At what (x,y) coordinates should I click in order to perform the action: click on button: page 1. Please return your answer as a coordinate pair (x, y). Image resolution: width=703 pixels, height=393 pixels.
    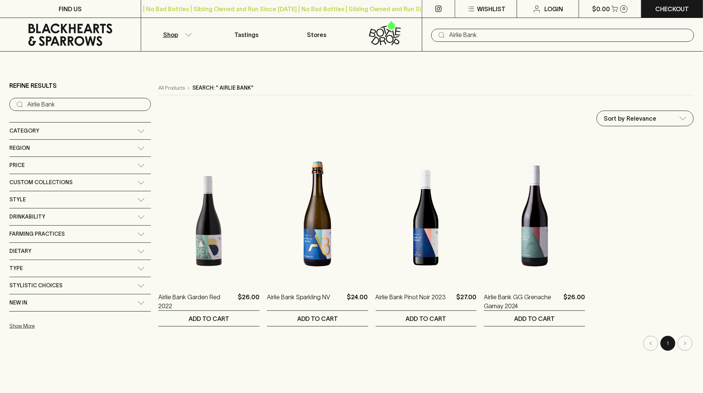
    Looking at the image, I should click on (668, 343).